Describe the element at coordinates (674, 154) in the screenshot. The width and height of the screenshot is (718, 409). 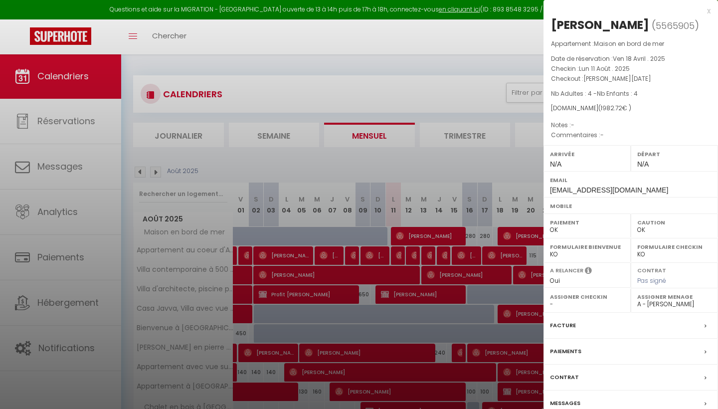
I see `label: Départ` at that location.